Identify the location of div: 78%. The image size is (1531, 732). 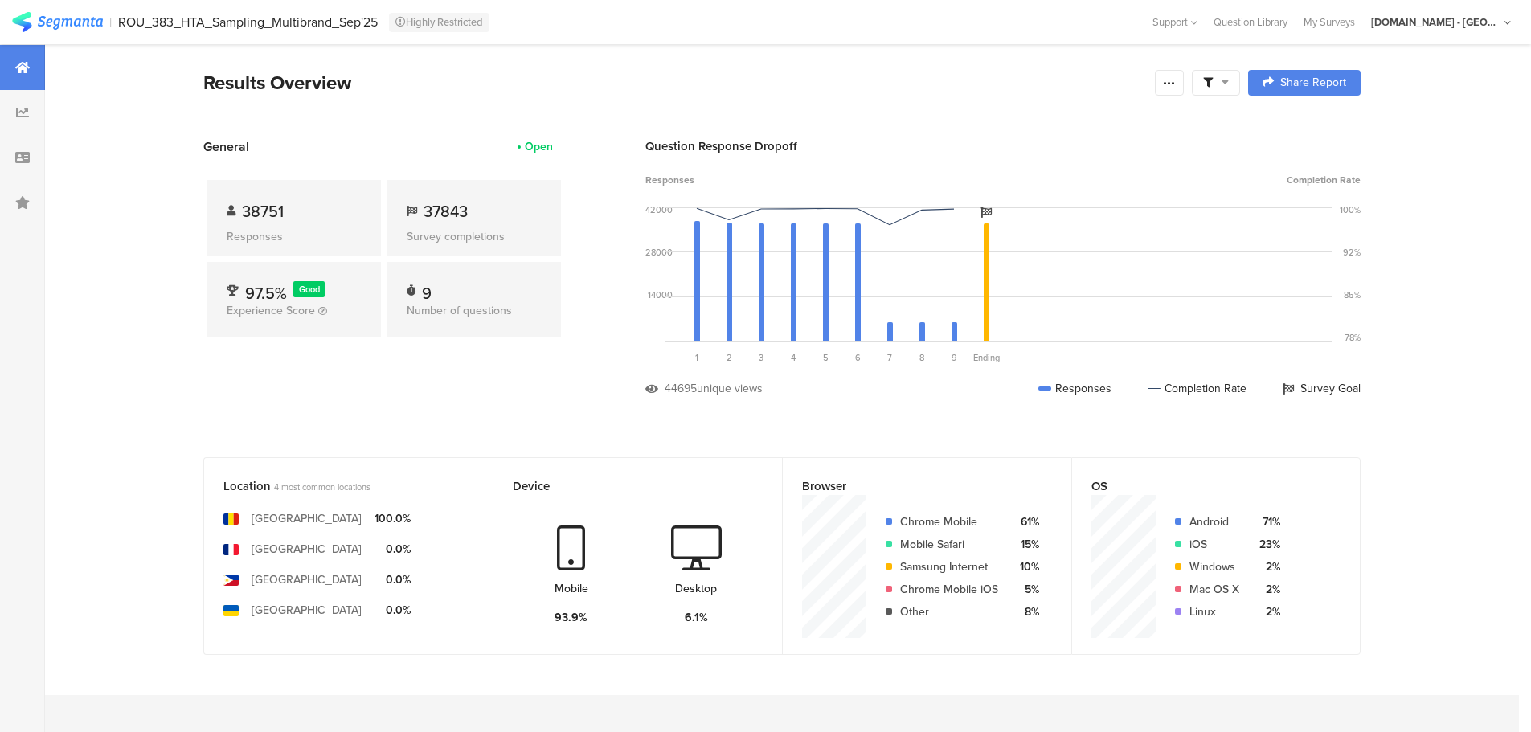
(1353, 338).